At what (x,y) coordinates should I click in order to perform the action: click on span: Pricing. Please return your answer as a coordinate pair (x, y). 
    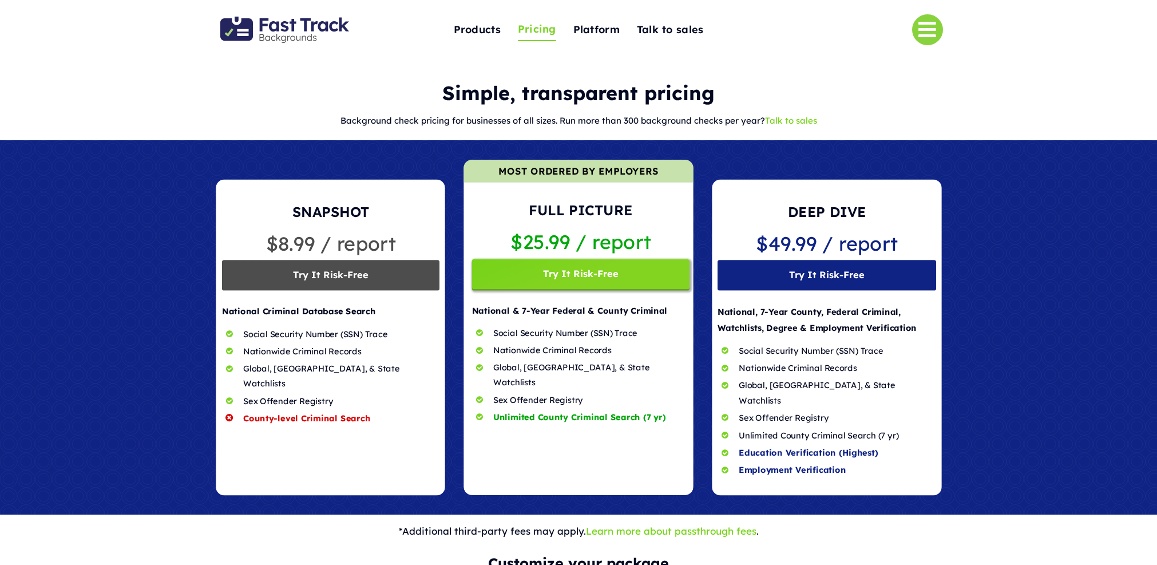
    Looking at the image, I should click on (537, 29).